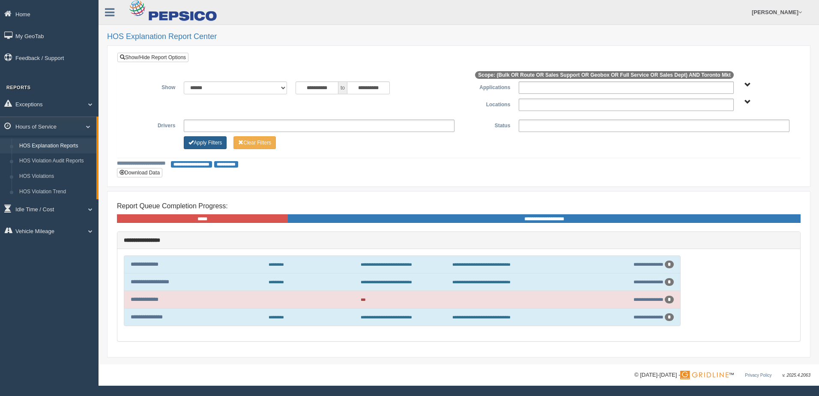 The height and width of the screenshot is (396, 819). Describe the element at coordinates (152, 125) in the screenshot. I see `label: Drivers` at that location.